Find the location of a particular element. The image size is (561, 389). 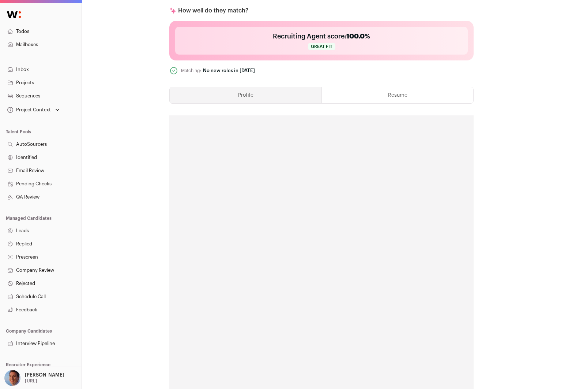

p: How well do they match? is located at coordinates (213, 11).